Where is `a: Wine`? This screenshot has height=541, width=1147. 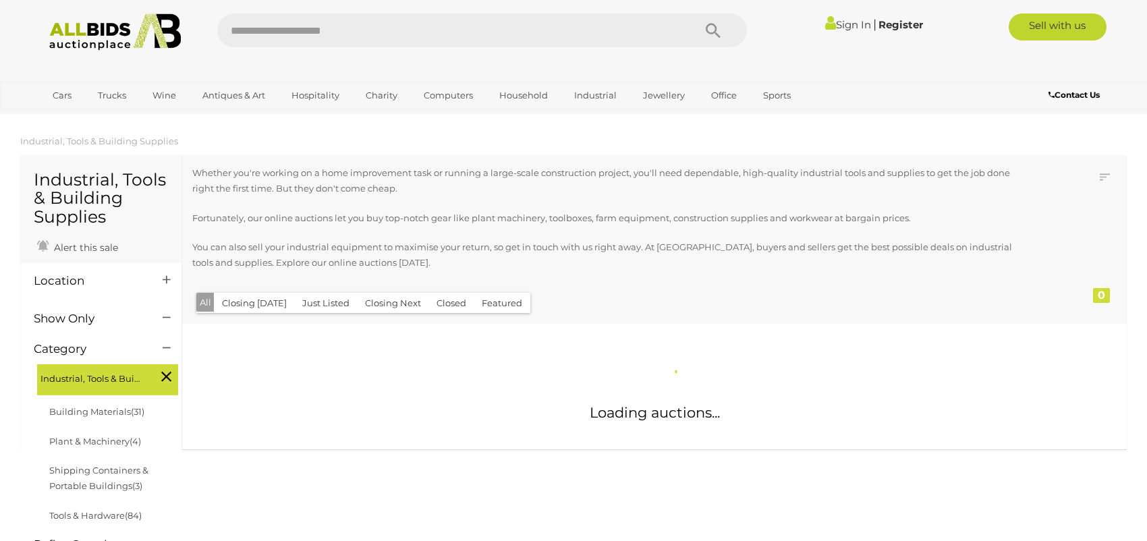 a: Wine is located at coordinates (164, 95).